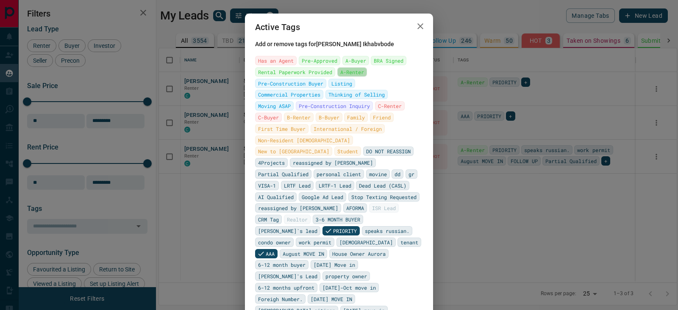  Describe the element at coordinates (280, 299) in the screenshot. I see `span: Foreigh Number.` at that location.